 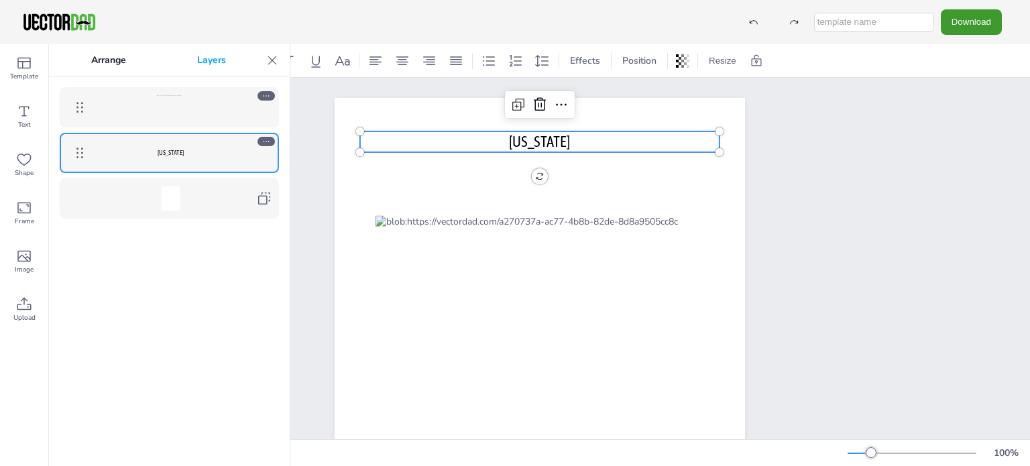 I want to click on span: Image, so click(x=24, y=270).